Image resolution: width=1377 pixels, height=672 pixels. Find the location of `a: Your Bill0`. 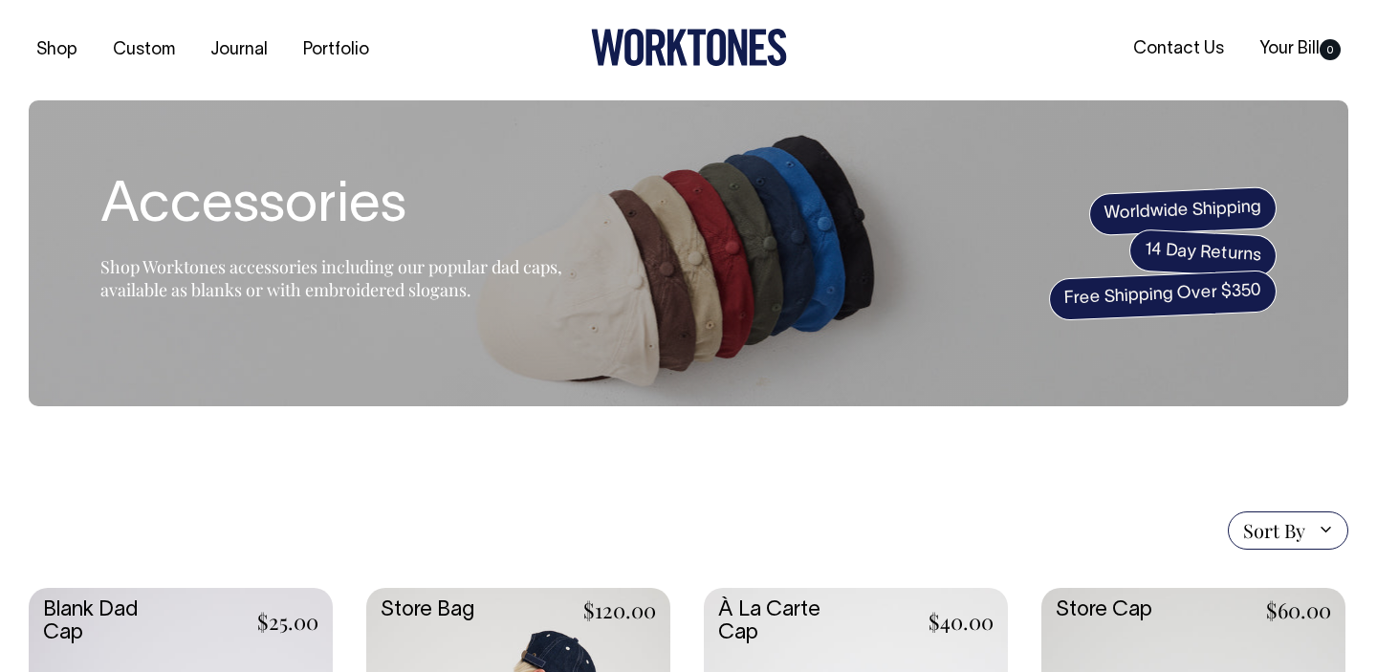

a: Your Bill0 is located at coordinates (1299, 49).